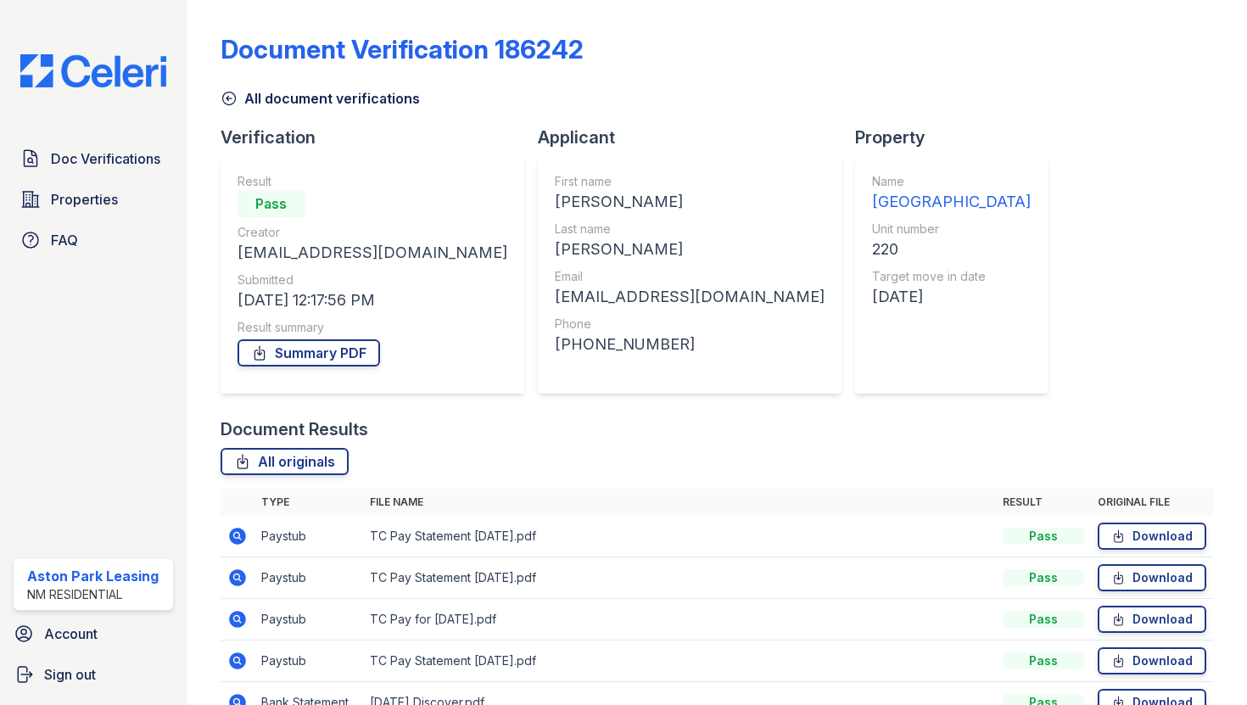 The image size is (1247, 705). What do you see at coordinates (951, 249) in the screenshot?
I see `div: 220` at bounding box center [951, 249].